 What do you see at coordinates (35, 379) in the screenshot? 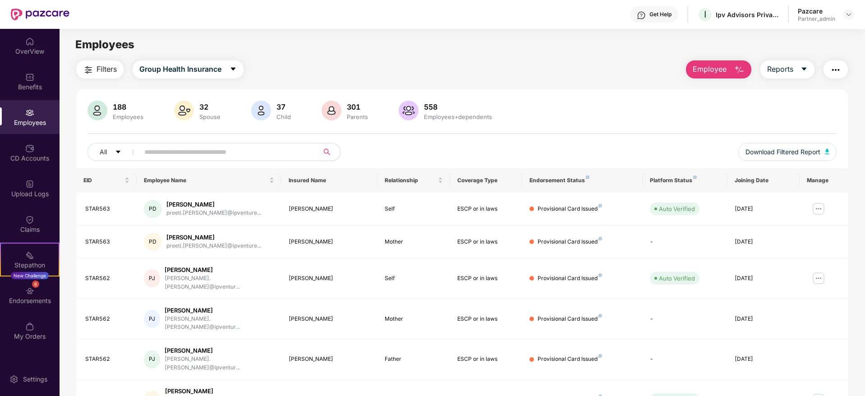
I see `div: Settings` at bounding box center [35, 379].